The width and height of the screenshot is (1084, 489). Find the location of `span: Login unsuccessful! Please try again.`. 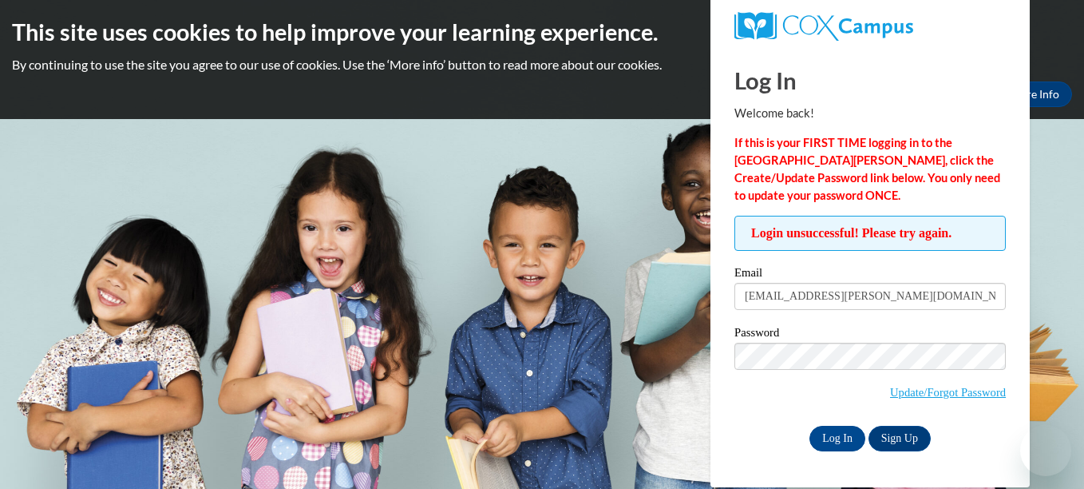

span: Login unsuccessful! Please try again. is located at coordinates (870, 233).